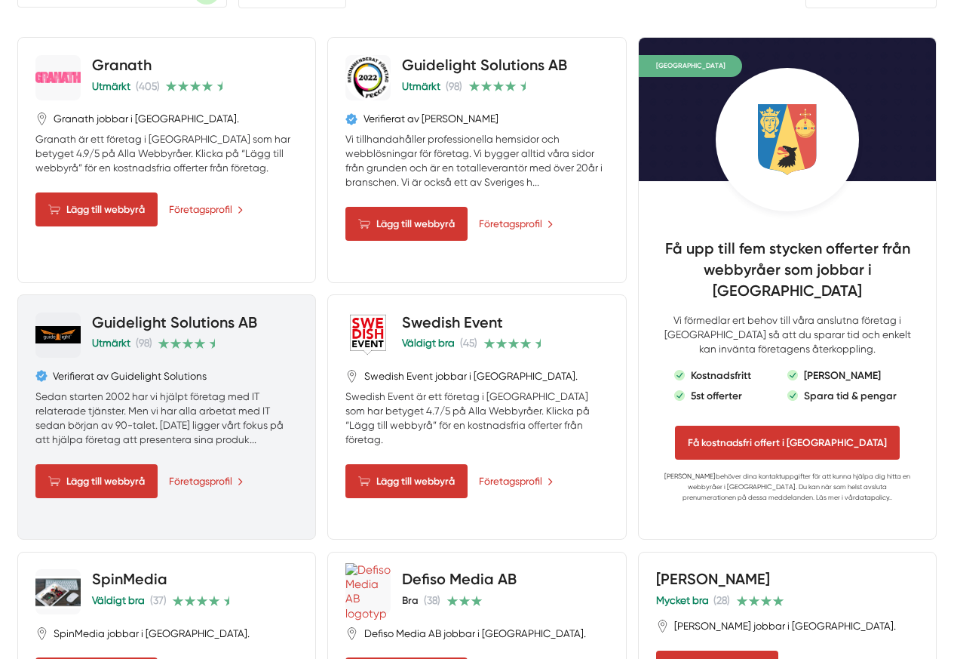 This screenshot has width=954, height=659. I want to click on img: SpinMedia logotyp, so click(58, 591).